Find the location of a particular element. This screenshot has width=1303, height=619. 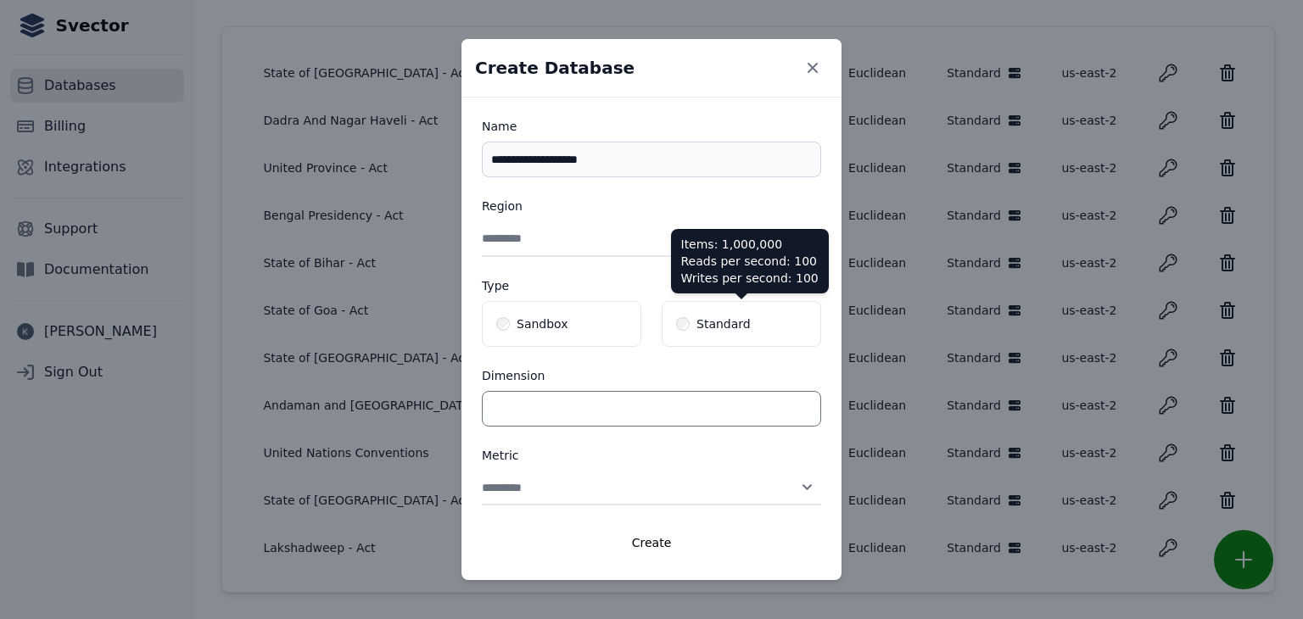

input: Sandbox is located at coordinates (503, 324).